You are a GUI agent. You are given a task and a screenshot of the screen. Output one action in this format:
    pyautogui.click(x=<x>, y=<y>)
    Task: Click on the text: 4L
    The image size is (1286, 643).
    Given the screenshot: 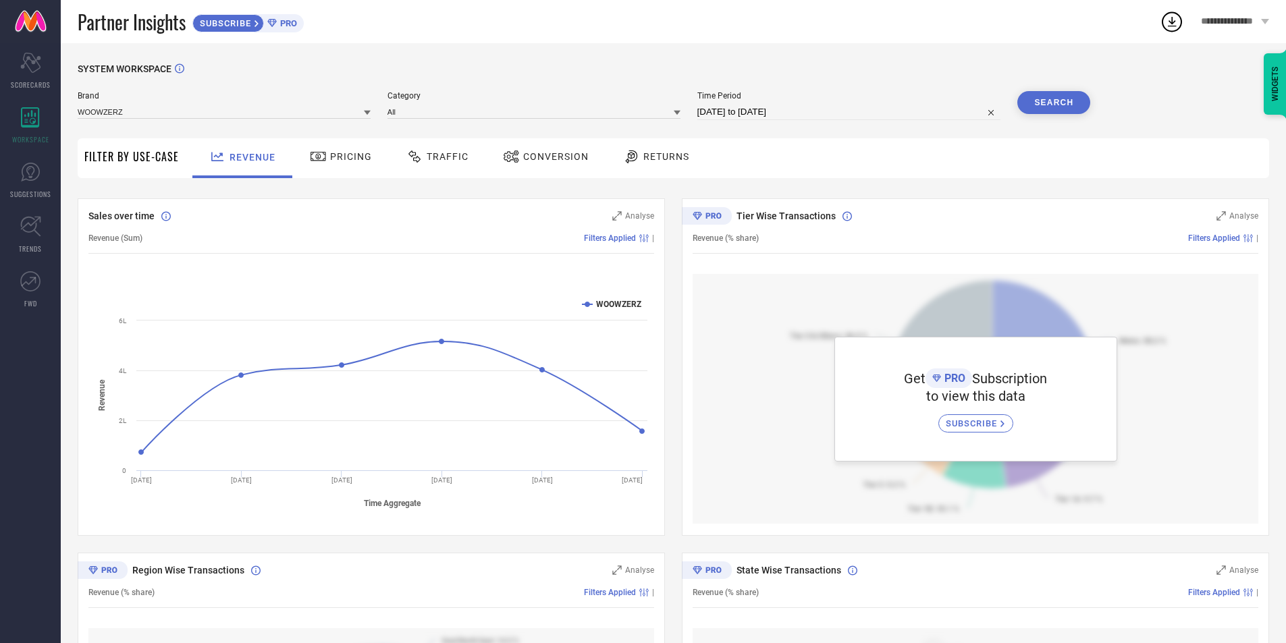 What is the action you would take?
    pyautogui.click(x=123, y=371)
    